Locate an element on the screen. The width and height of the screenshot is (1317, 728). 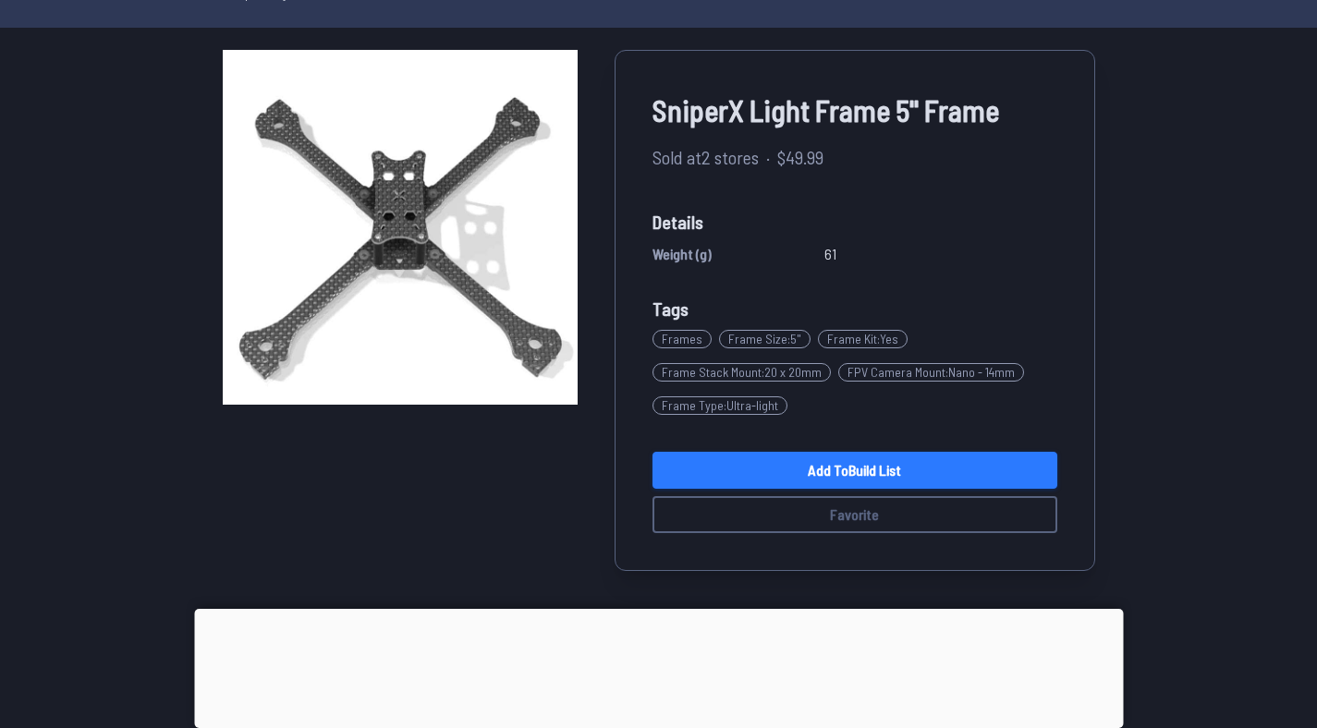
a: Frame Type:Ultra-light is located at coordinates (723, 406).